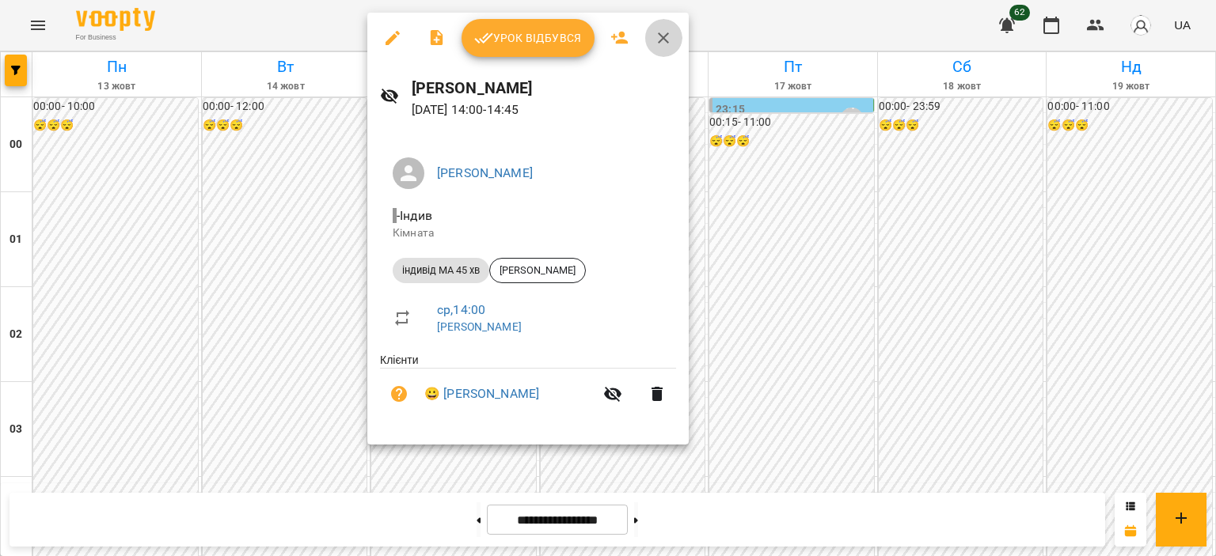 The image size is (1216, 556). Describe the element at coordinates (528, 38) in the screenshot. I see `button: Урок відбувся` at that location.